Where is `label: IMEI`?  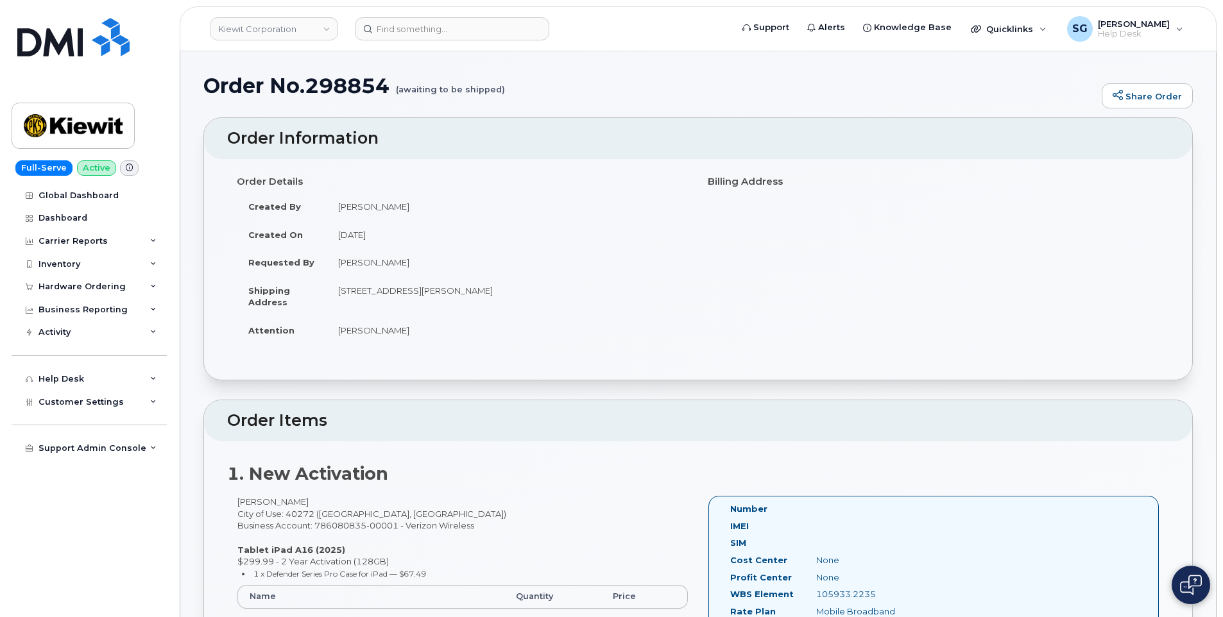
label: IMEI is located at coordinates (739, 526).